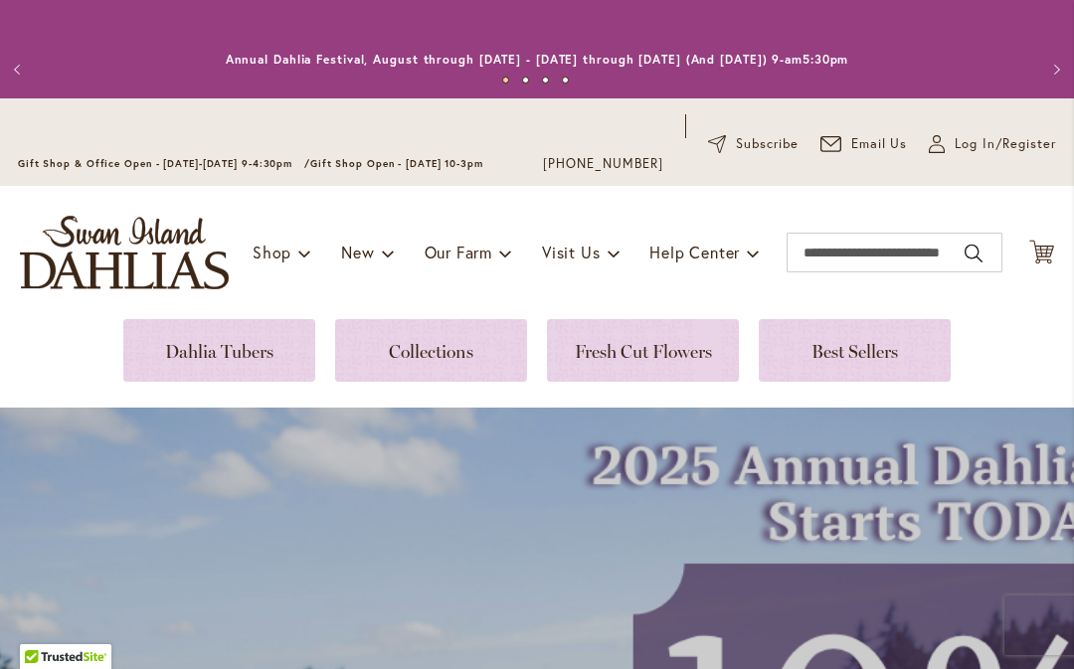 The image size is (1074, 669). What do you see at coordinates (1054, 70) in the screenshot?
I see `button: Next` at bounding box center [1054, 70].